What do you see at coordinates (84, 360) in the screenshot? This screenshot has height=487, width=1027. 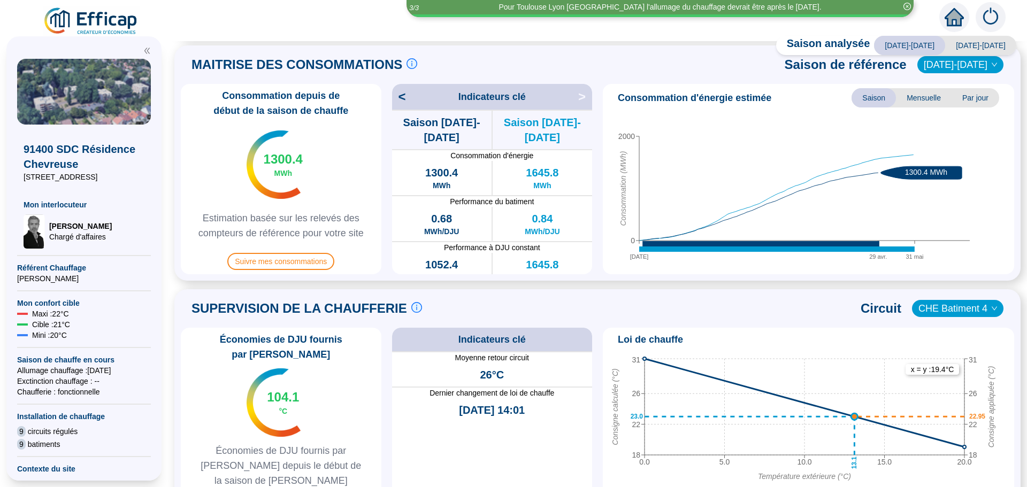 I see `span: Saison de chauffe en cours` at bounding box center [84, 360].